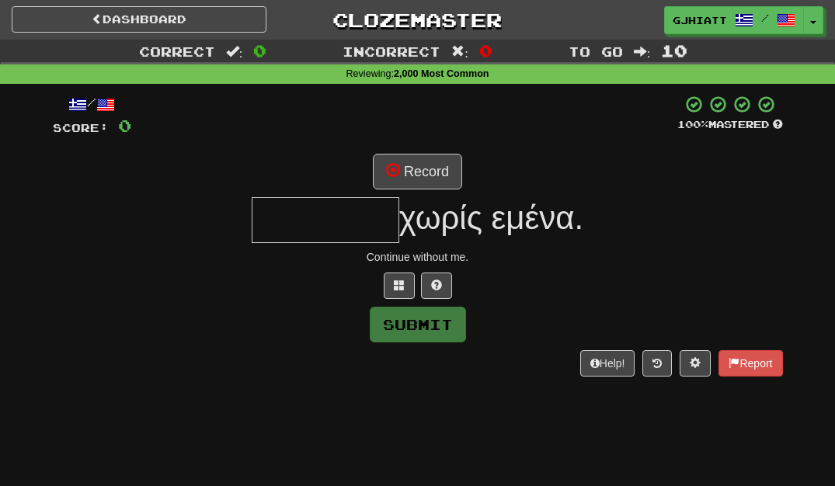 The width and height of the screenshot is (835, 486). I want to click on button: Switch sentence to multiple choice alt+p, so click(399, 286).